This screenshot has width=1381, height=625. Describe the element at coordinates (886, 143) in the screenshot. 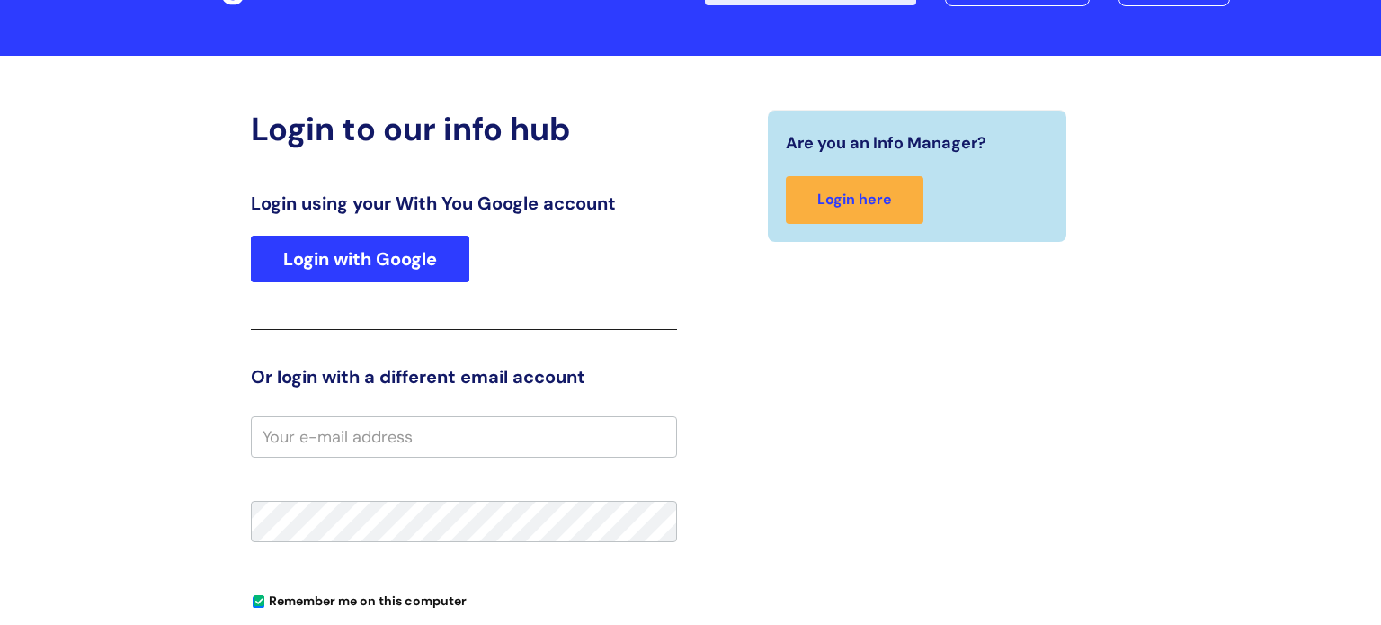

I see `span: Are you an Info Manager?` at that location.